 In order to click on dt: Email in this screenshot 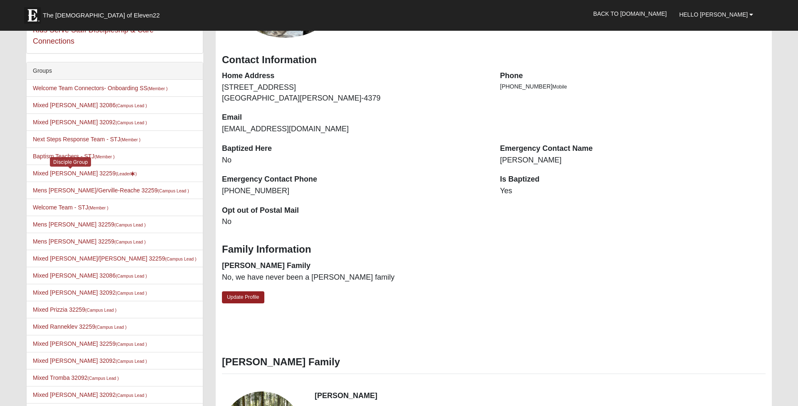, I will do `click(355, 118)`.